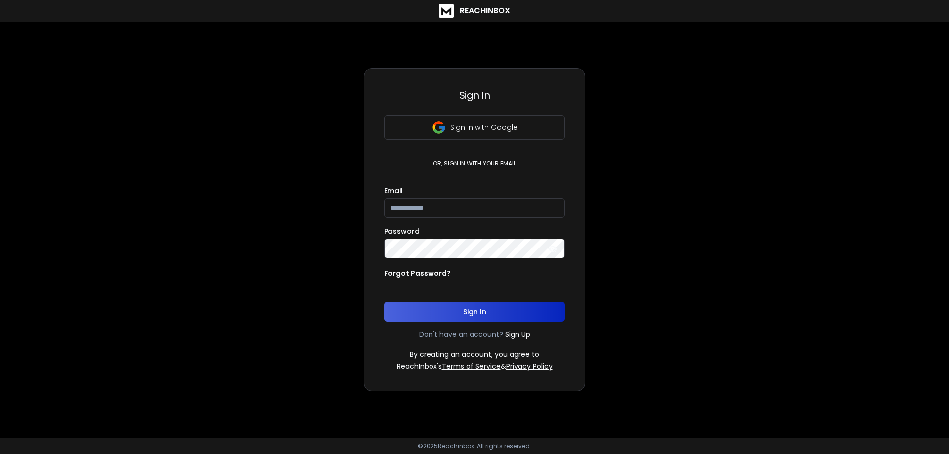 The image size is (949, 454). Describe the element at coordinates (471, 366) in the screenshot. I see `a: Terms of Service` at that location.